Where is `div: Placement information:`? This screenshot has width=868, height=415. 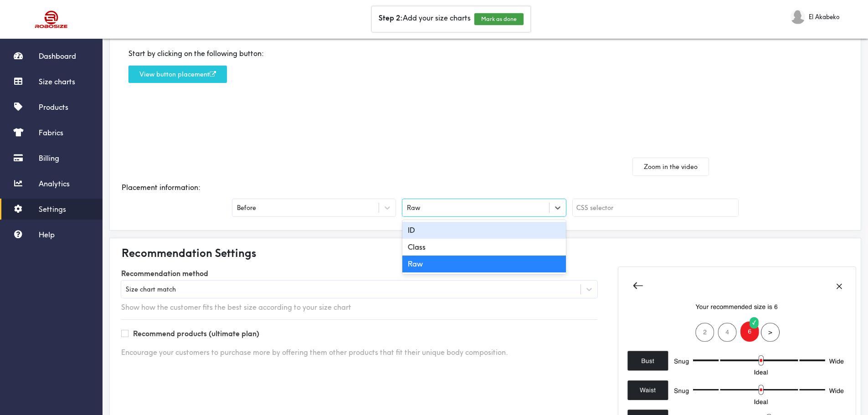 div: Placement information: is located at coordinates (485, 187).